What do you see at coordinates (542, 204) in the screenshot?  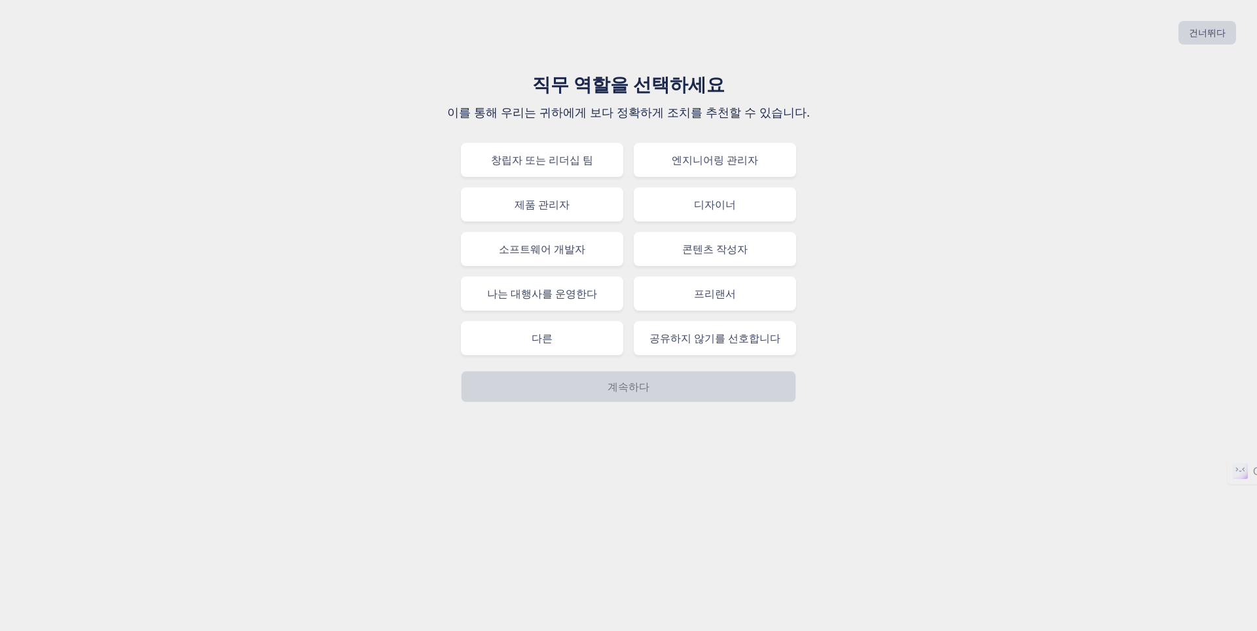 I see `font: 제품 관리자` at bounding box center [542, 204].